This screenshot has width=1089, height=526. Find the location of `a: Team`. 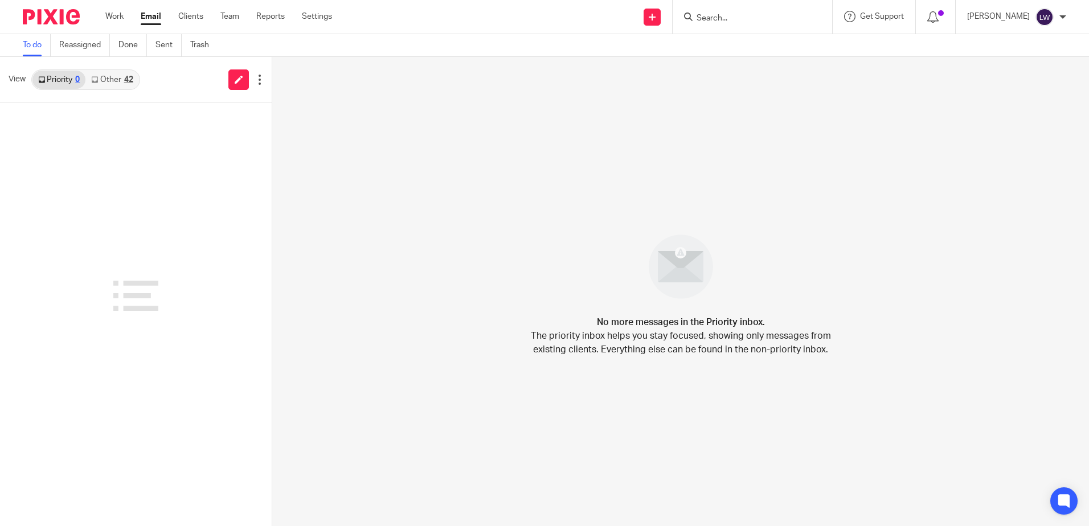

a: Team is located at coordinates (230, 17).